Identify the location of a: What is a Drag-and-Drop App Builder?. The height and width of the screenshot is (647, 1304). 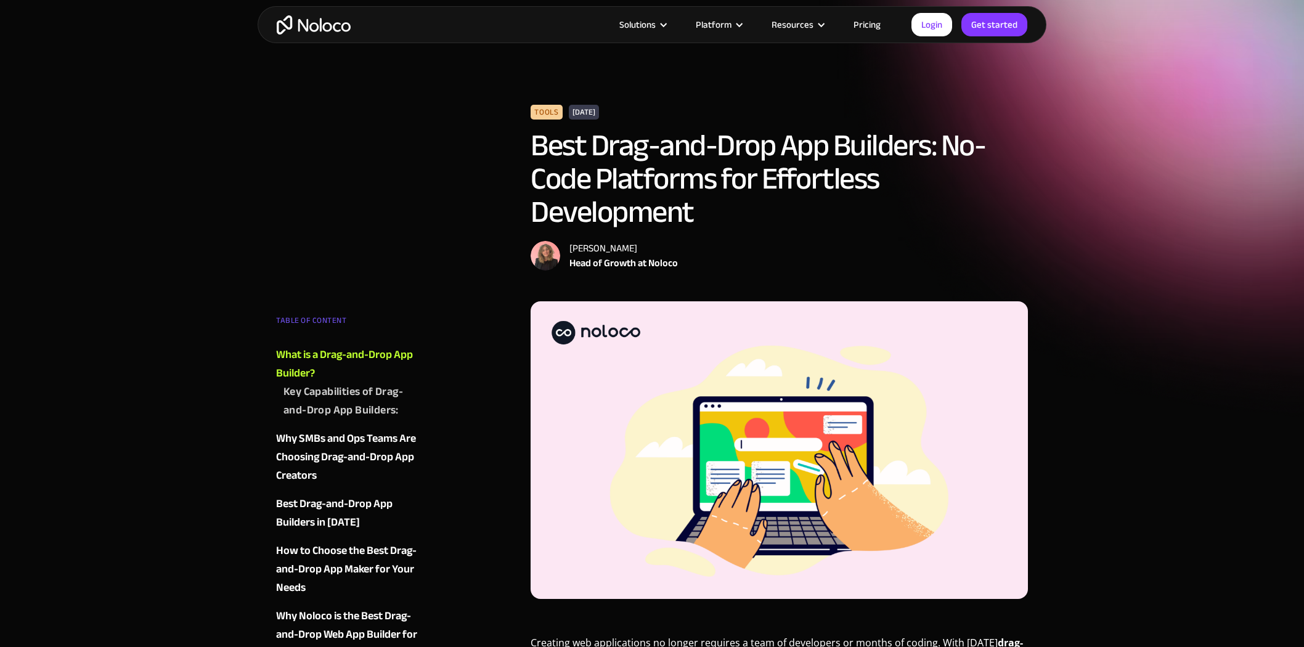
(351, 364).